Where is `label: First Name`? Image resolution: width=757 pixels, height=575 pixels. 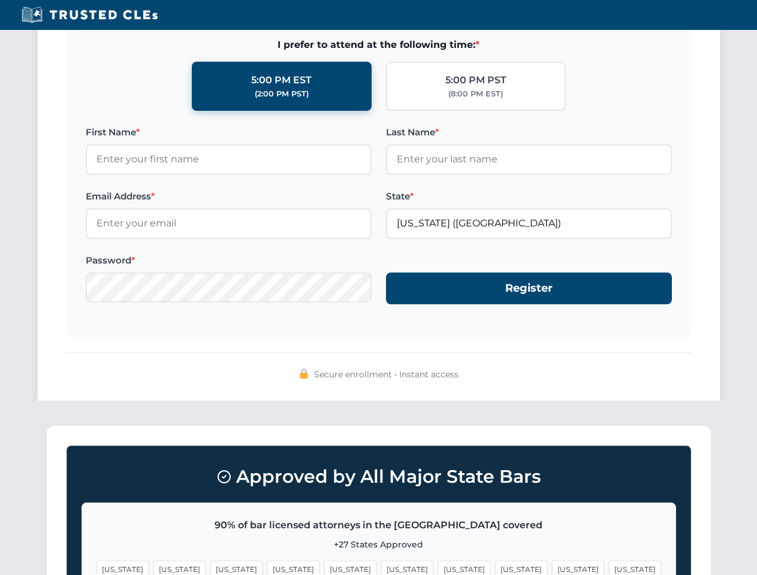
label: First Name is located at coordinates (228, 132).